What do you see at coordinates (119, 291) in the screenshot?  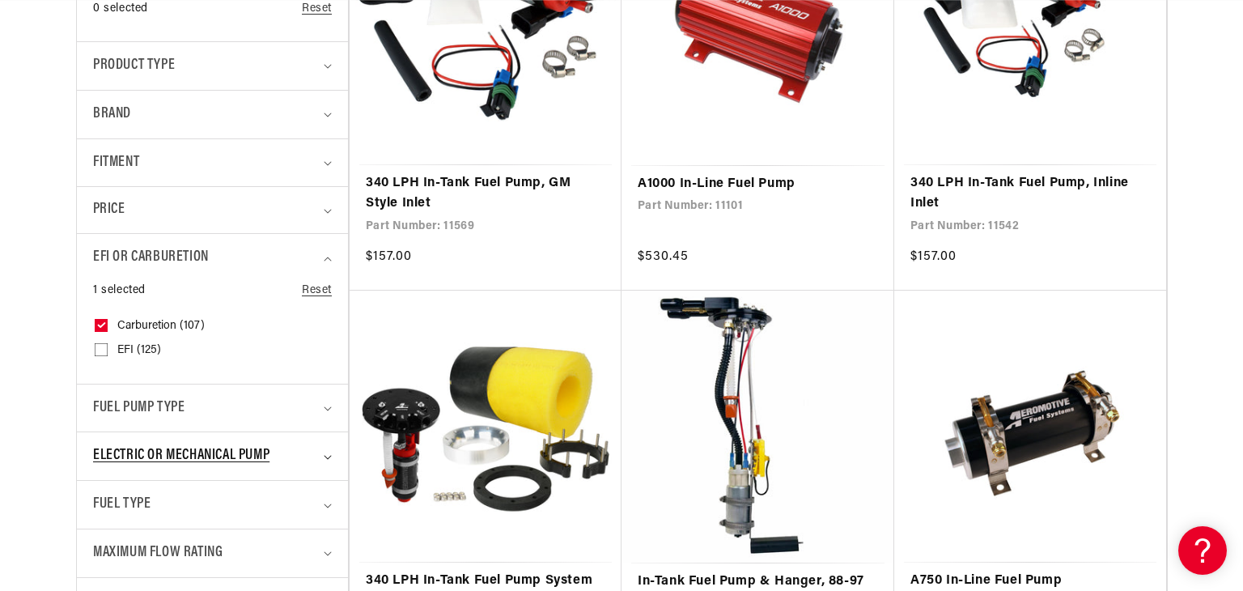 I see `span: 1 selected` at bounding box center [119, 291].